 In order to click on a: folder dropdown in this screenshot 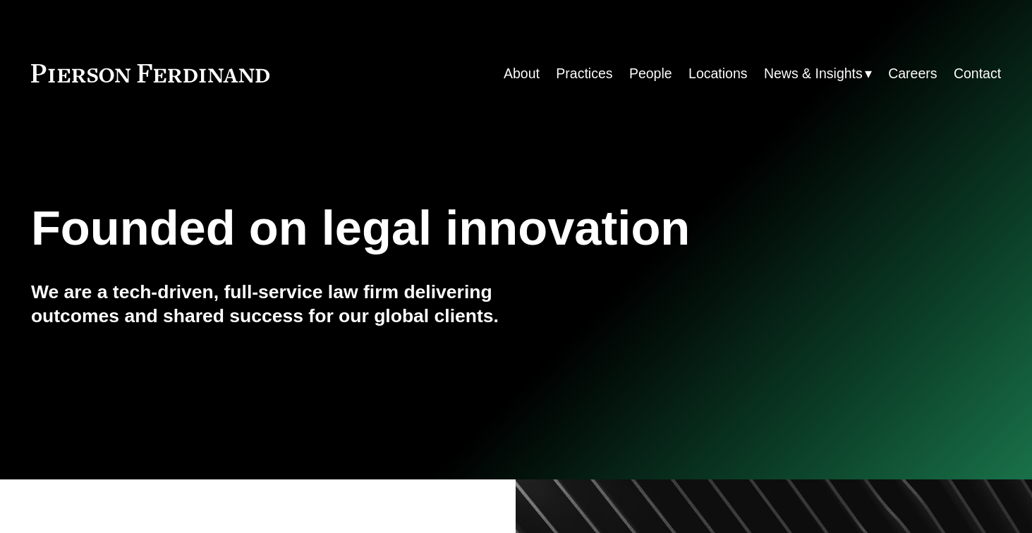, I will do `click(818, 73)`.